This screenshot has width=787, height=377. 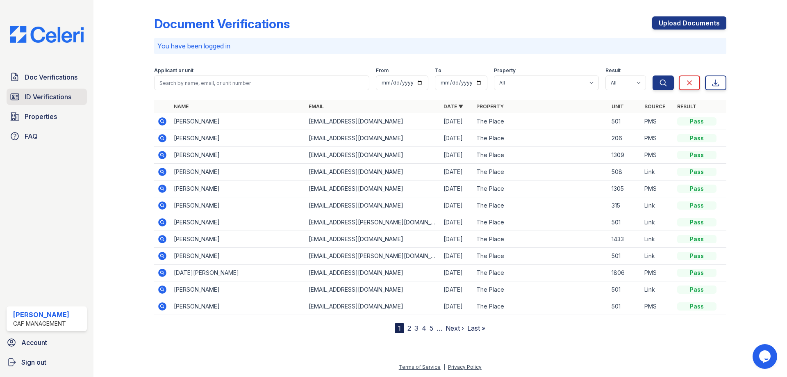 I want to click on a: Sign out, so click(x=47, y=362).